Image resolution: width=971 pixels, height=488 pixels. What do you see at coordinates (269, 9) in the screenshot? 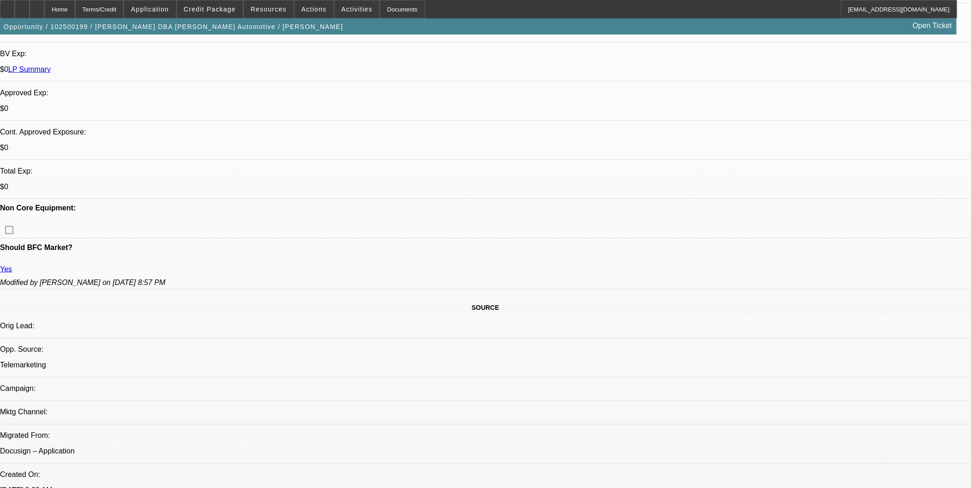
I see `span: Resources` at bounding box center [269, 9].